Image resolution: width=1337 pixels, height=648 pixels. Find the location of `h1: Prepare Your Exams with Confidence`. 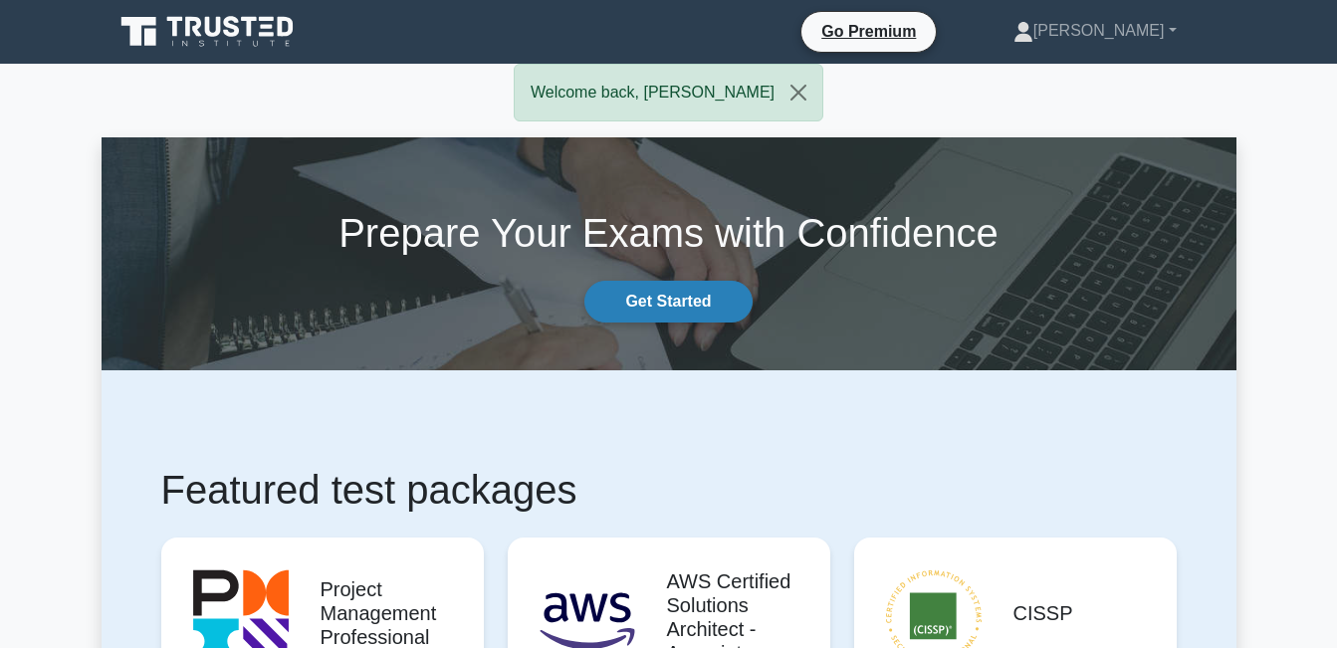

h1: Prepare Your Exams with Confidence is located at coordinates (669, 233).